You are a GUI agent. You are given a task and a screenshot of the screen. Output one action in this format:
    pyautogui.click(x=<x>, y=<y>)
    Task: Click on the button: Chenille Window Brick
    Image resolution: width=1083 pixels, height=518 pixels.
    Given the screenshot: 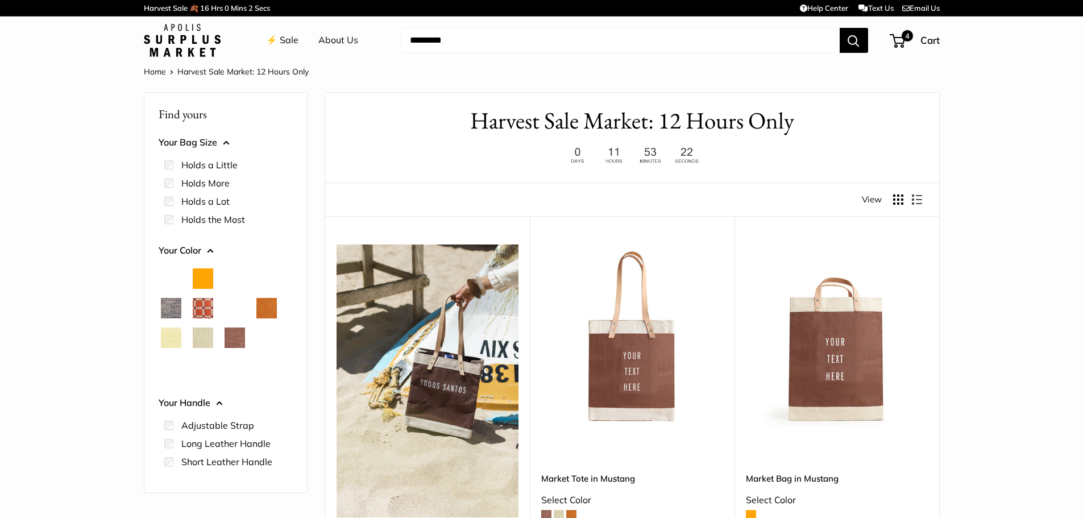 What is the action you would take?
    pyautogui.click(x=203, y=308)
    